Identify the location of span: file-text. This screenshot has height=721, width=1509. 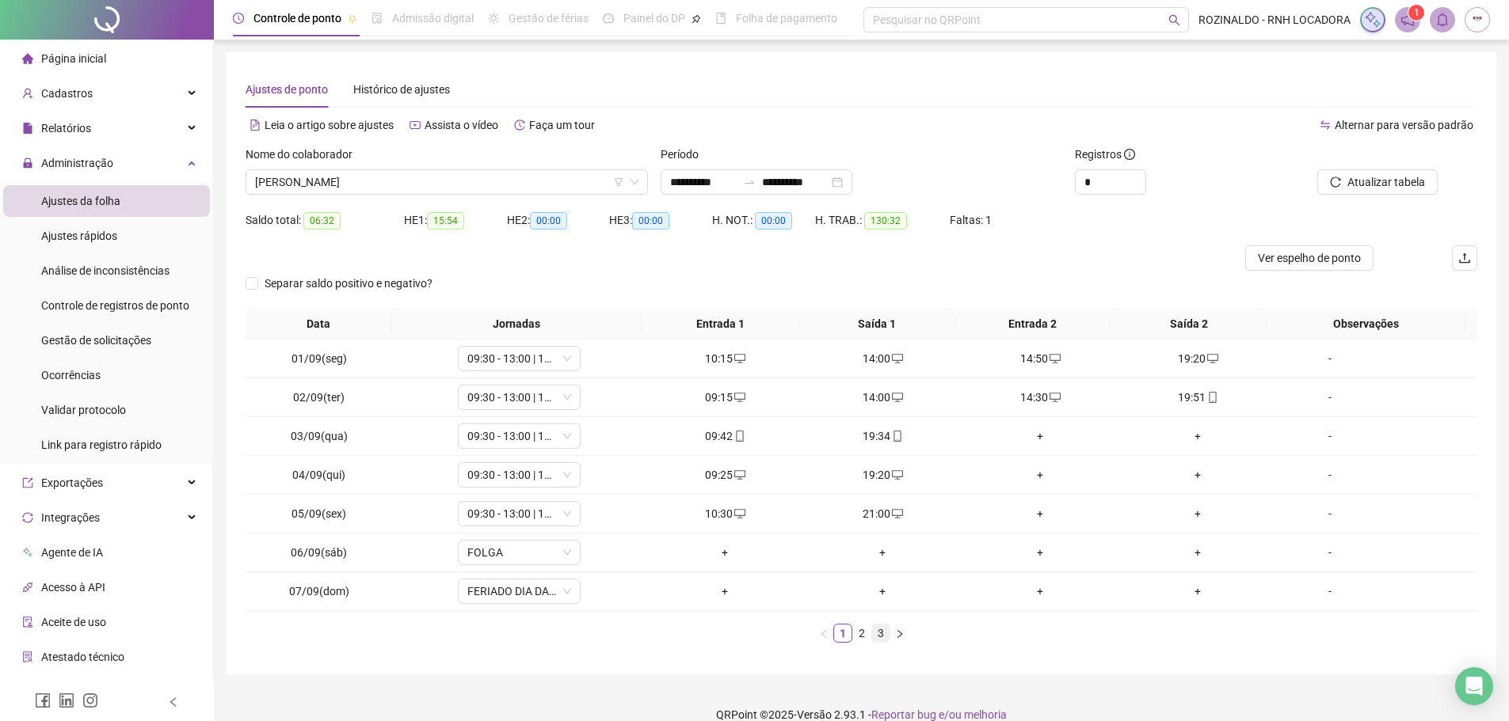
(255, 125).